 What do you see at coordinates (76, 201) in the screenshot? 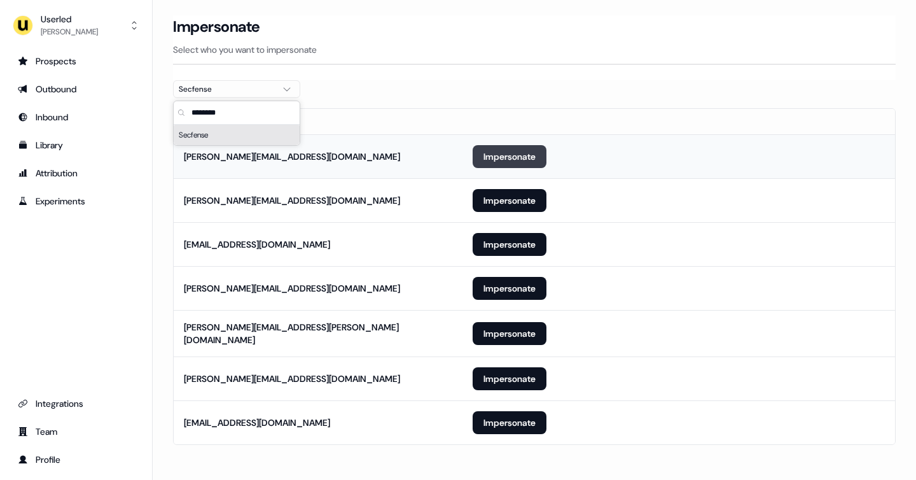
I see `div: Experiments` at bounding box center [76, 201].